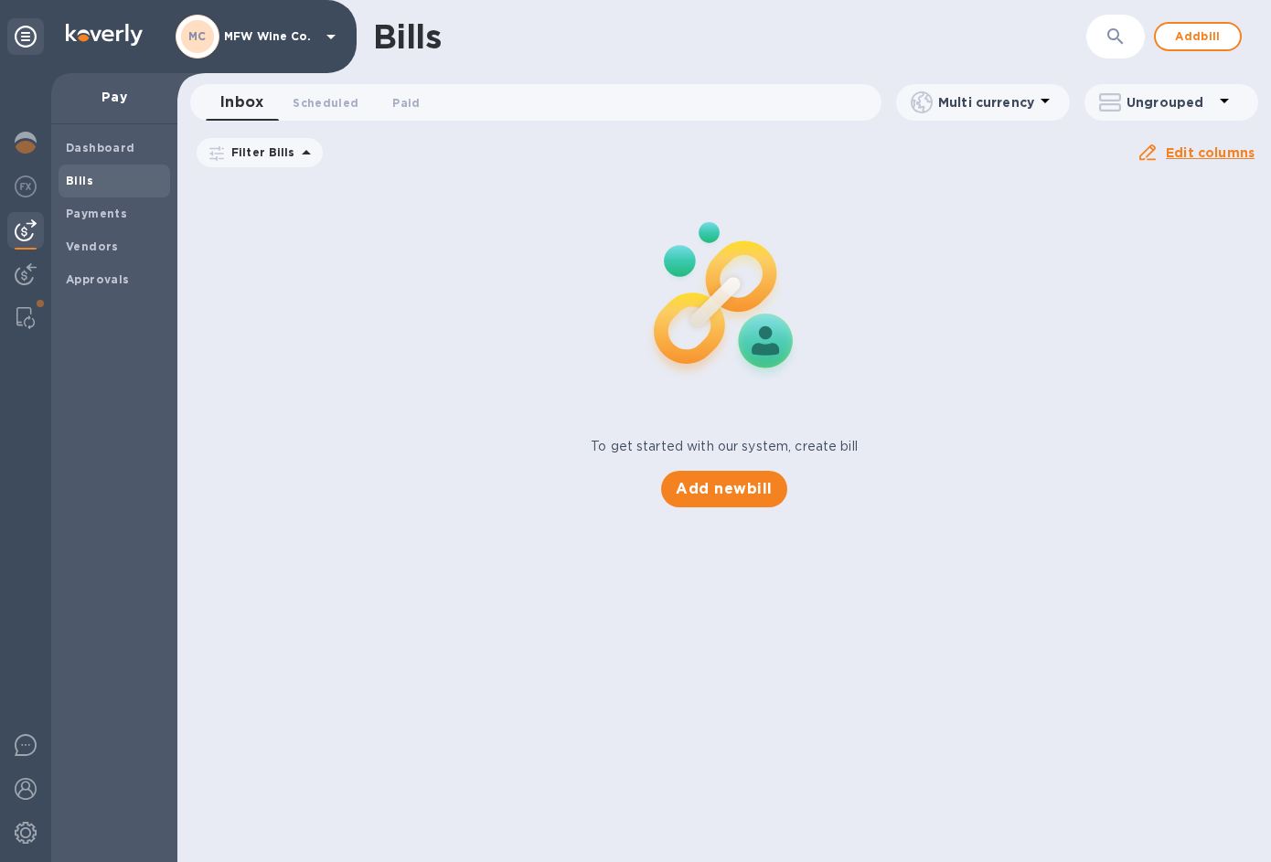 The height and width of the screenshot is (862, 1271). Describe the element at coordinates (26, 37) in the screenshot. I see `div: Unpin categories` at that location.